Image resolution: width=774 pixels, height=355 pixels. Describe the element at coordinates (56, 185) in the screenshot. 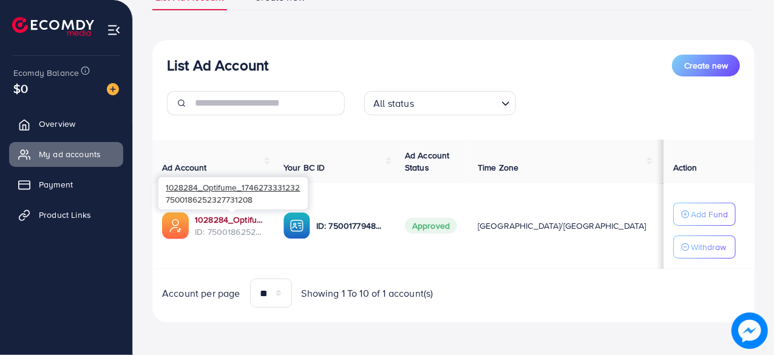

I see `span: Payment` at that location.